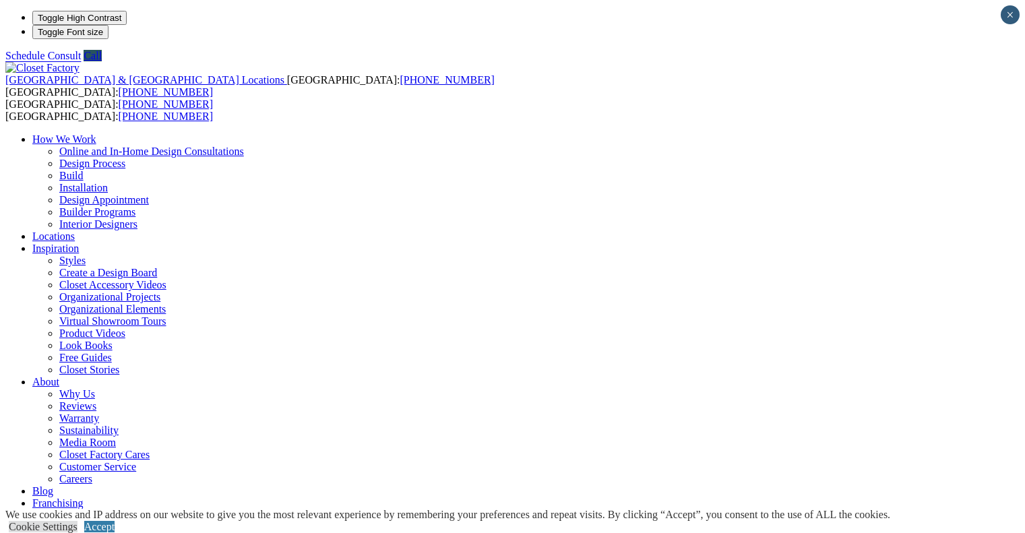 The width and height of the screenshot is (1025, 533). What do you see at coordinates (113, 284) in the screenshot?
I see `a: Closet Accessory Videos` at bounding box center [113, 284].